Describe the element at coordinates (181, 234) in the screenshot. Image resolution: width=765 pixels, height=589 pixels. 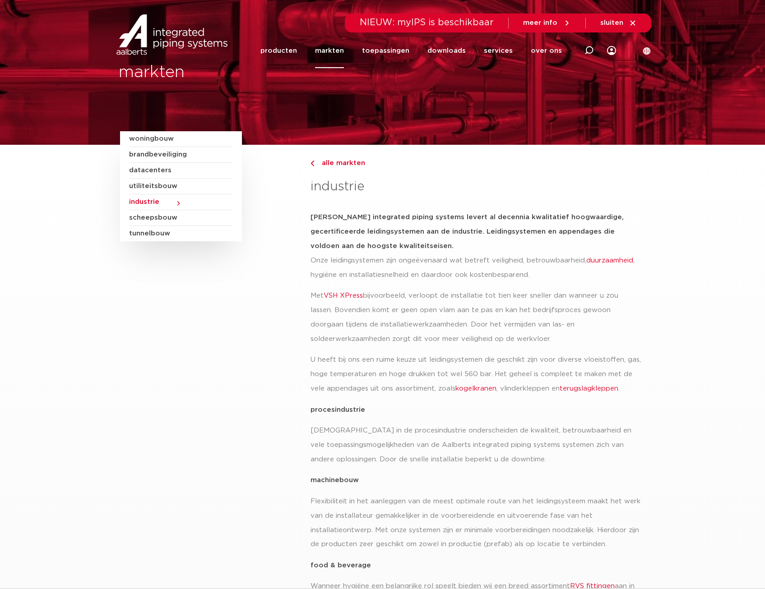
I see `span: tunnelbouw` at that location.